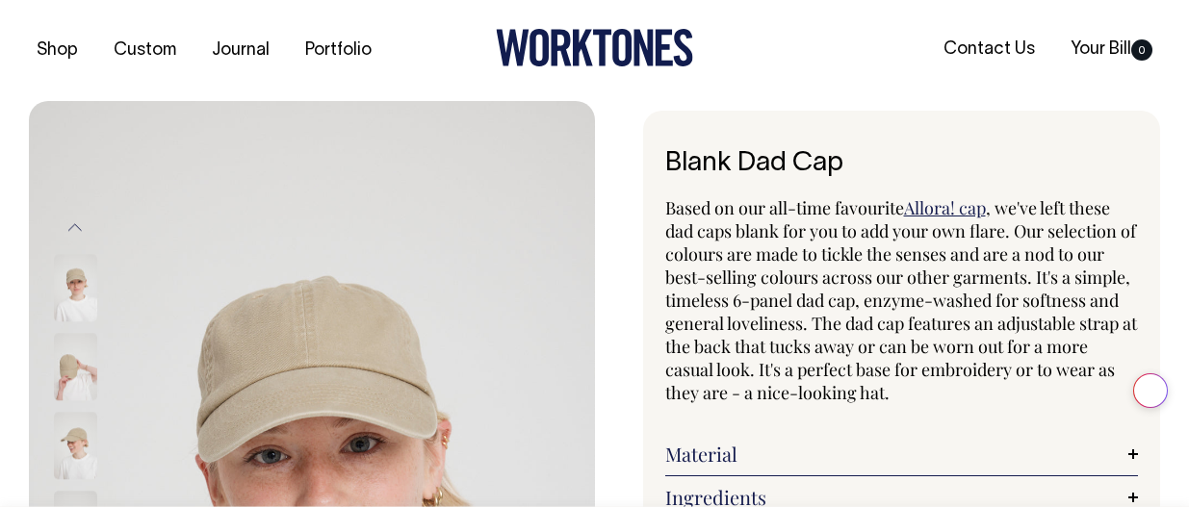 This screenshot has height=507, width=1189. What do you see at coordinates (989, 49) in the screenshot?
I see `a: Contact Us` at bounding box center [989, 49].